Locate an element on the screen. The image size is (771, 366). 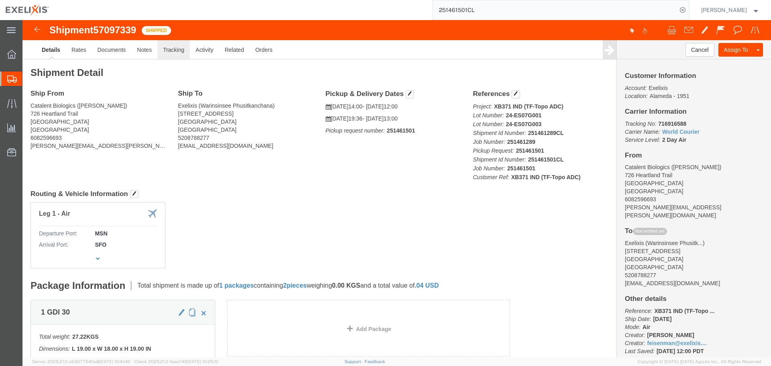
input: Search for shipment number, reference number is located at coordinates (555, 10).